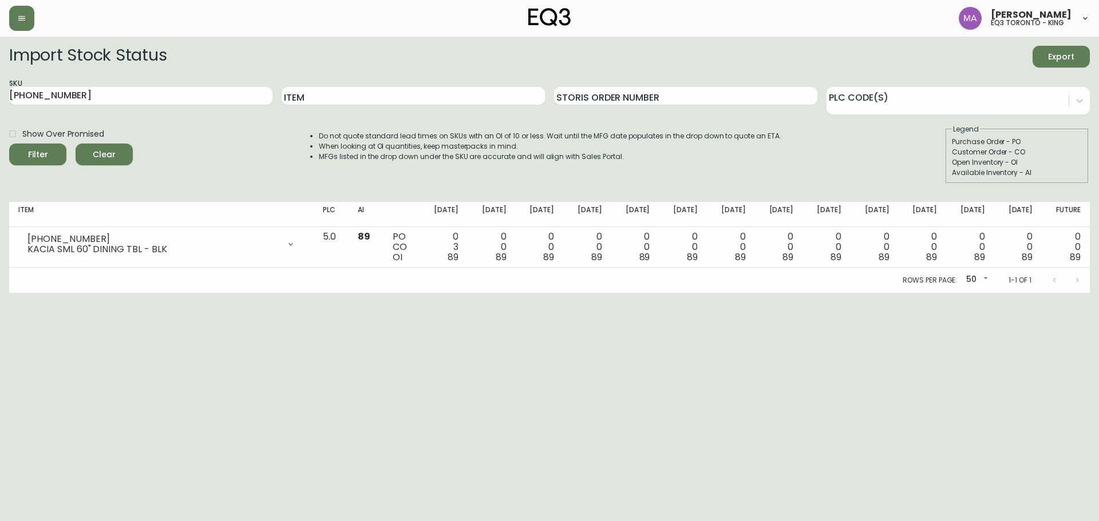 The image size is (1099, 521). What do you see at coordinates (331, 215) in the screenshot?
I see `th: PLC` at bounding box center [331, 215].